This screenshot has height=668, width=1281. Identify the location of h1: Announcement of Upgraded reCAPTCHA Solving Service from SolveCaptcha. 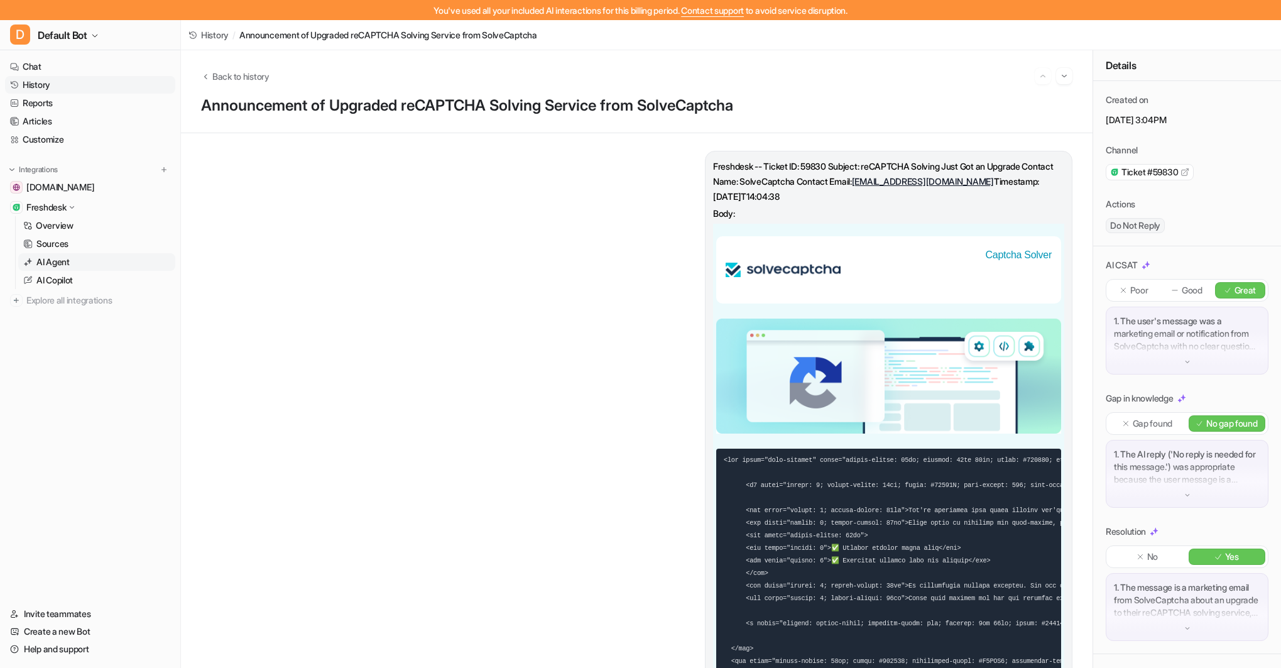
(637, 106).